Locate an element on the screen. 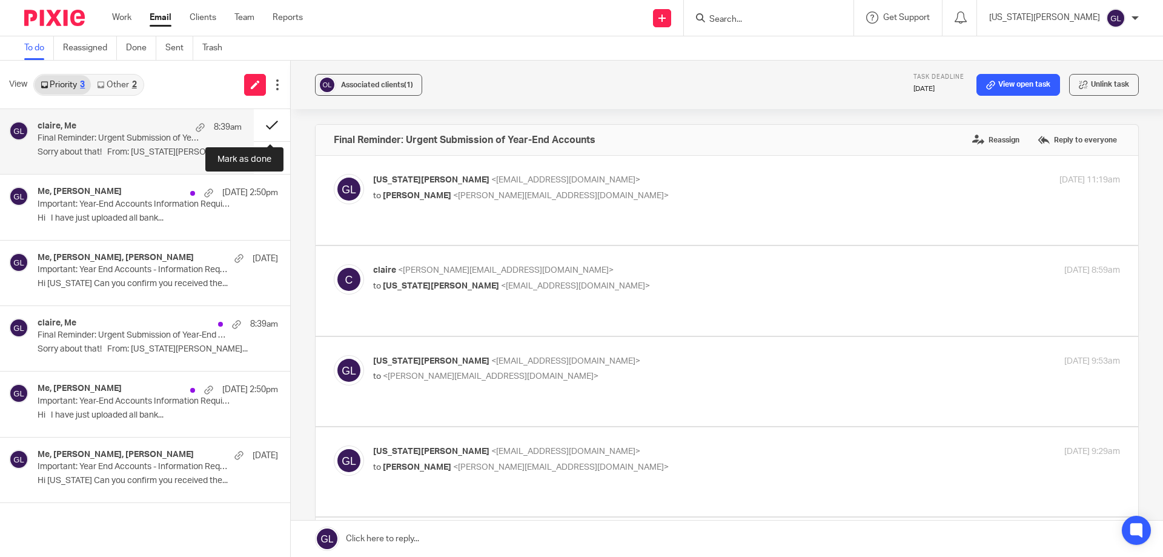  img: Pixie is located at coordinates (55, 18).